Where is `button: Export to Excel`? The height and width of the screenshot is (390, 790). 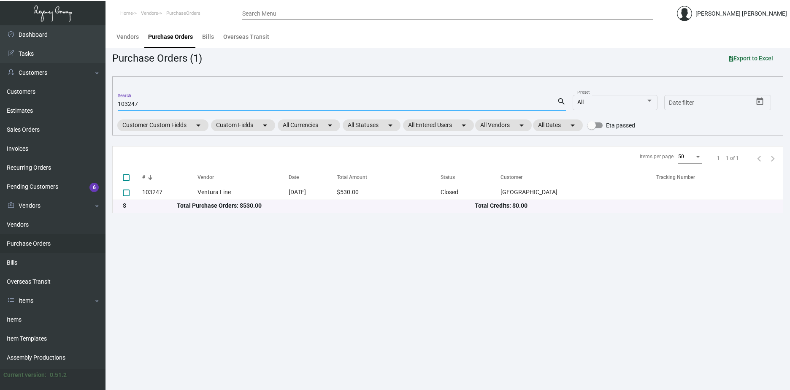
button: Export to Excel is located at coordinates (751, 58).